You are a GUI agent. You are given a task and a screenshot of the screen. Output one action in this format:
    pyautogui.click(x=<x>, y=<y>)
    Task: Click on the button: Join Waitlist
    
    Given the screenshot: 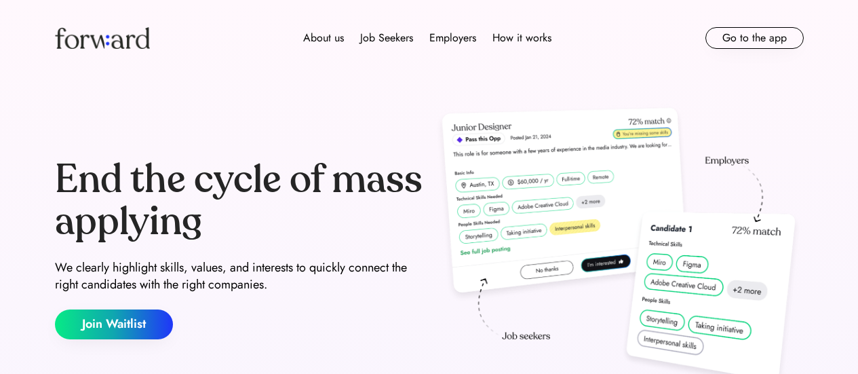 What is the action you would take?
    pyautogui.click(x=114, y=324)
    